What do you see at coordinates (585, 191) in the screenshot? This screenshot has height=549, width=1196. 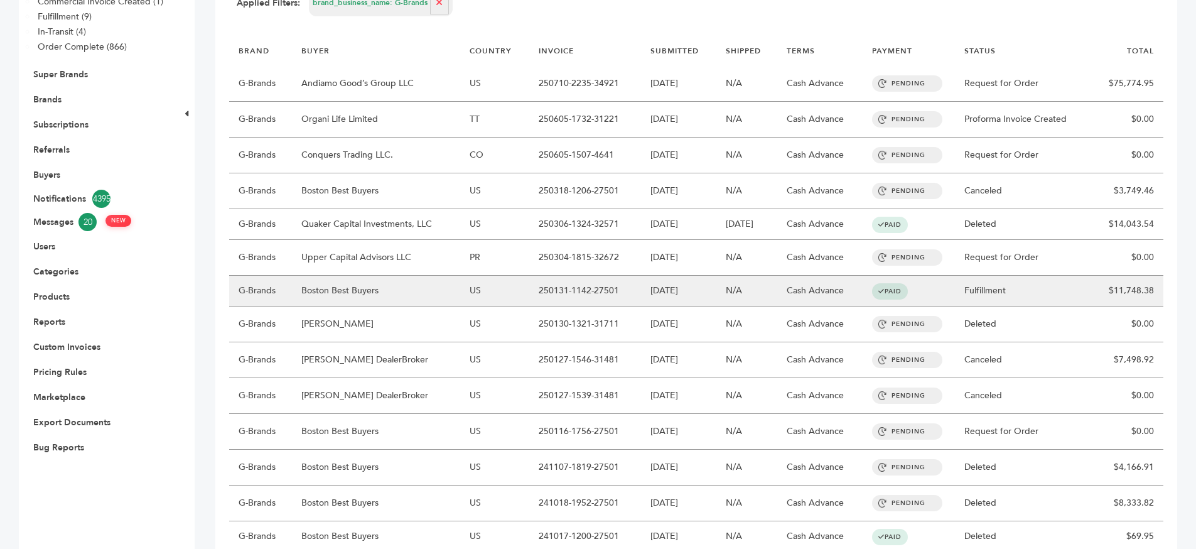 I see `td: 250318-1206-27501` at bounding box center [585, 191].